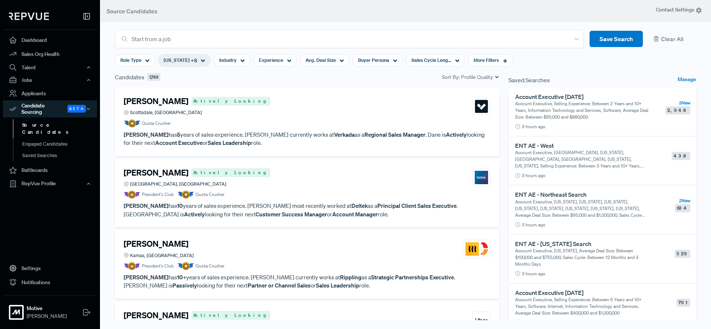  What do you see at coordinates (50, 80) in the screenshot?
I see `button: Jobs` at bounding box center [50, 80].